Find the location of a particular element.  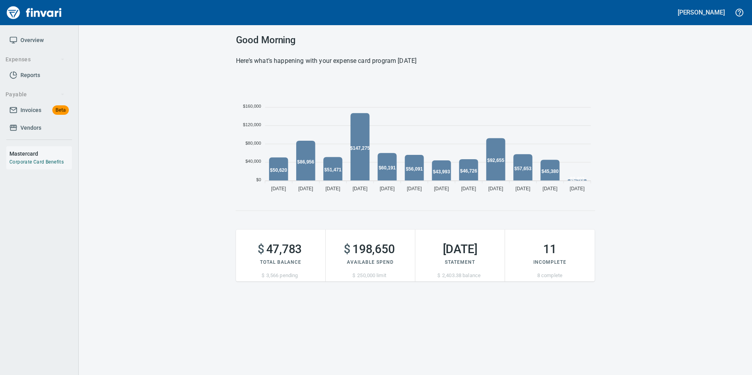

a: Corporate Card Benefits is located at coordinates (37, 162).